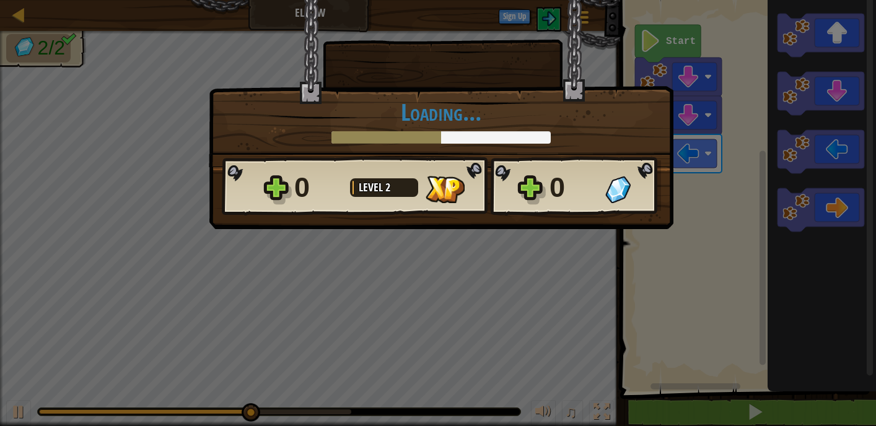 Image resolution: width=876 pixels, height=426 pixels. Describe the element at coordinates (445, 190) in the screenshot. I see `img: XP Gained` at that location.